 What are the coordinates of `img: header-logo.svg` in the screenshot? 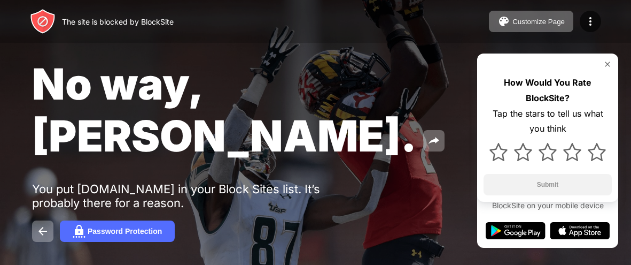 It's located at (43, 21).